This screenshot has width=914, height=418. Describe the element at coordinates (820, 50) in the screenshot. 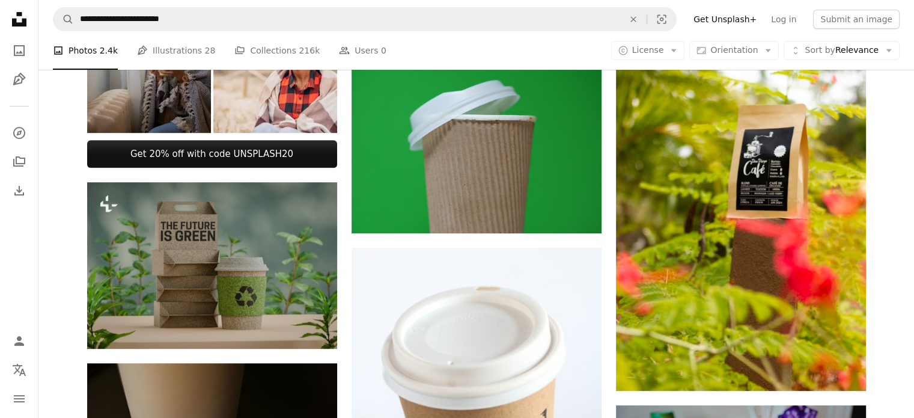

I see `span: Sort by` at that location.